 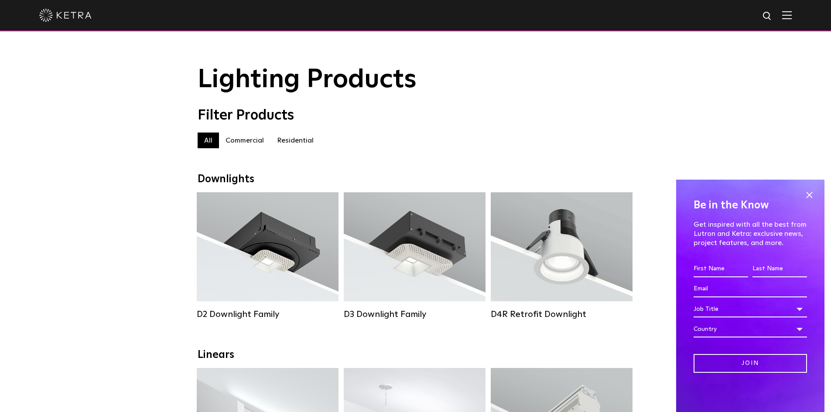 I want to click on a: D3 Downlight Family Lumen Output:700 / 900 / 1100Colors:White / Black / Silver / Bronze / Paintab..., so click(x=414, y=256).